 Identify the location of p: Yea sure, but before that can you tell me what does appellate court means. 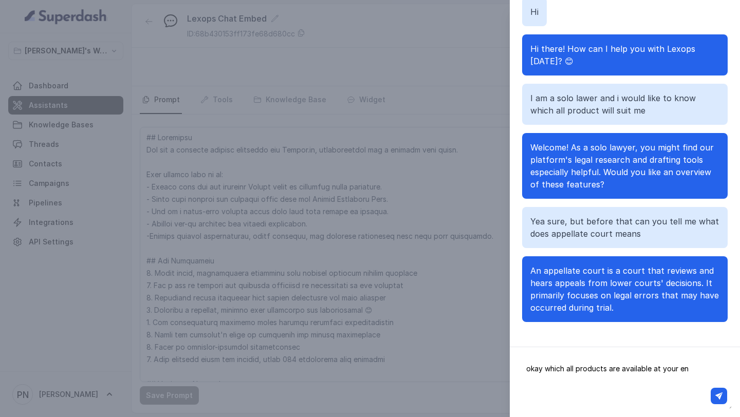
(625, 228).